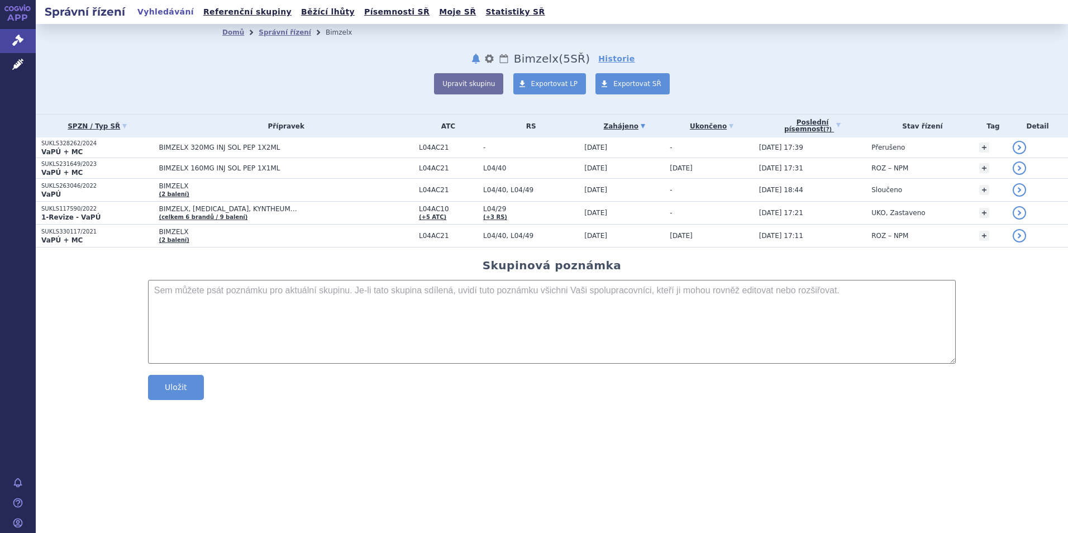 Image resolution: width=1068 pixels, height=533 pixels. I want to click on th: RS, so click(528, 126).